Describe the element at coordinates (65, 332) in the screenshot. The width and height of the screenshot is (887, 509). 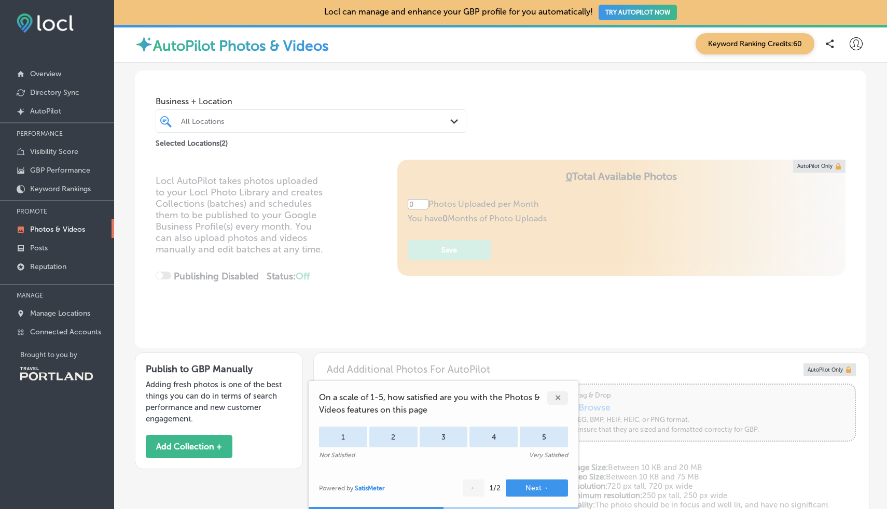
I see `p: Connected Accounts` at that location.